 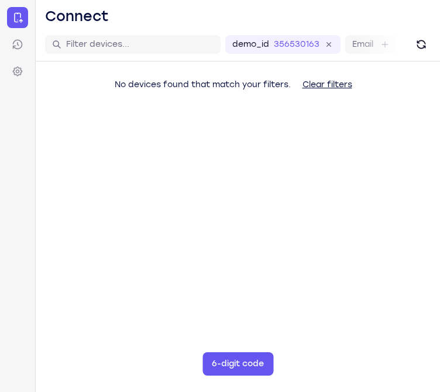 I want to click on button: Refresh, so click(x=421, y=44).